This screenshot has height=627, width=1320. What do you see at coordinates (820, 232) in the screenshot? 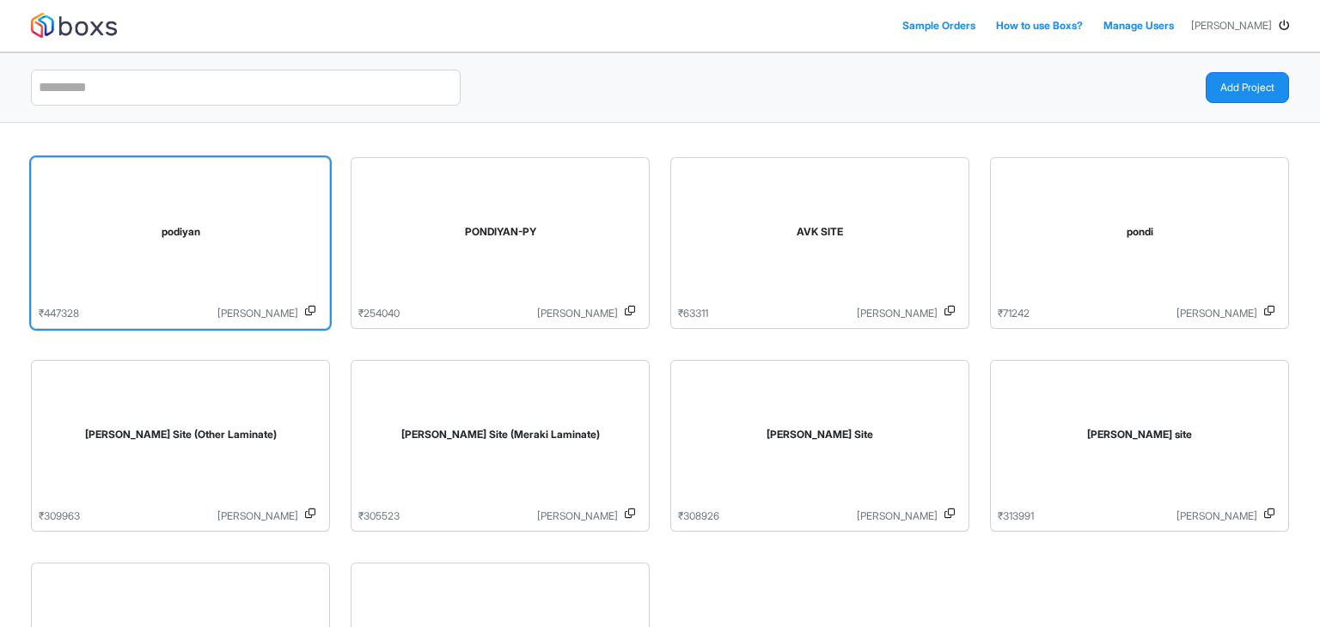
I see `div: AVK SITE` at bounding box center [820, 232].